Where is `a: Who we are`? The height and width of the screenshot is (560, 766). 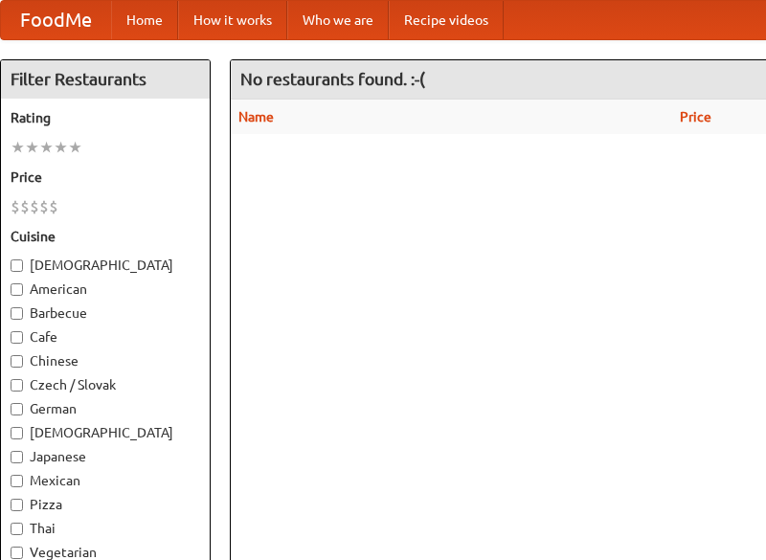
a: Who we are is located at coordinates (338, 20).